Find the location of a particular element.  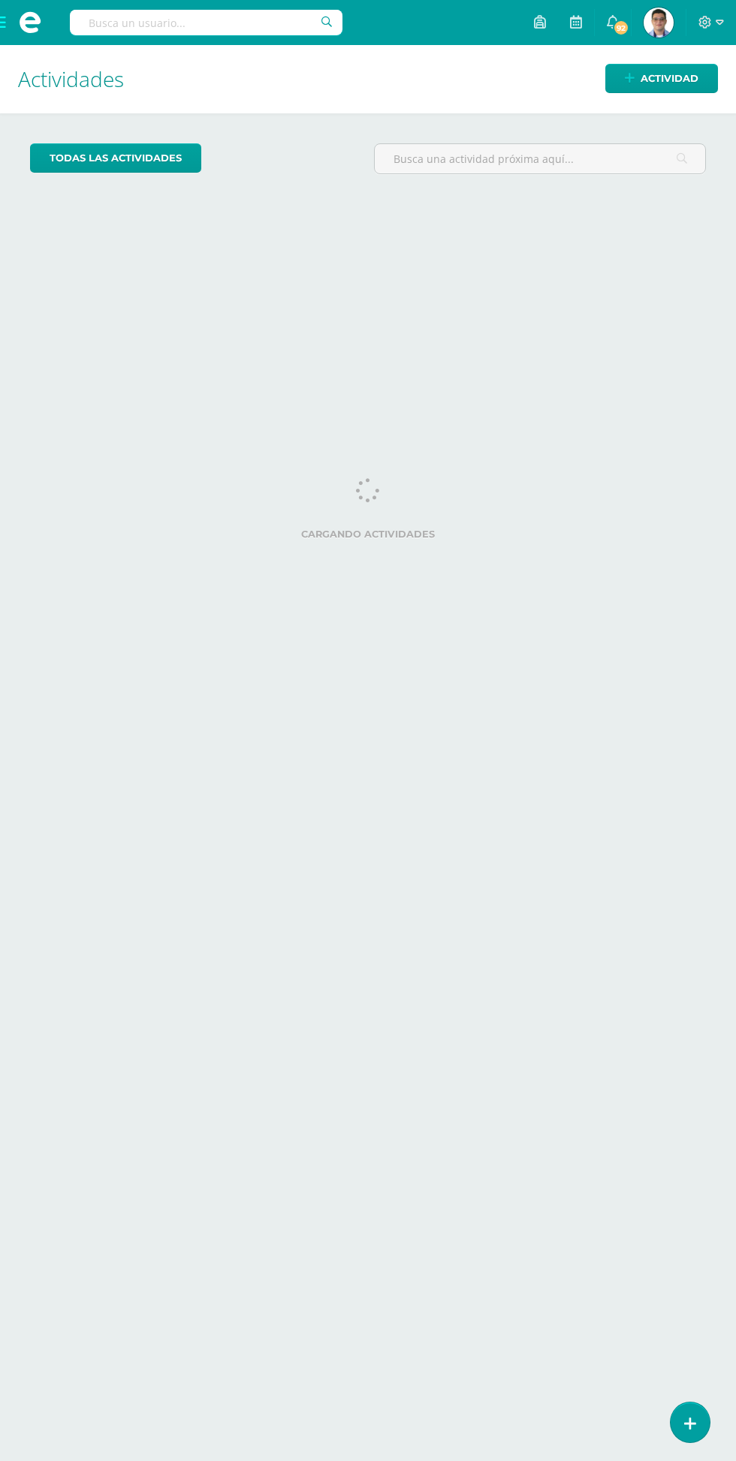

label: Cargando actividades is located at coordinates (368, 534).